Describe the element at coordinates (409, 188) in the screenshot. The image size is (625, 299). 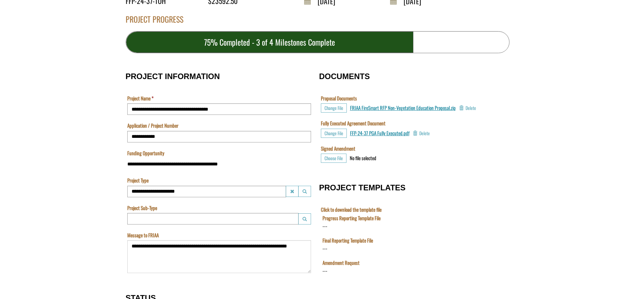
I see `h3: PROJECT TEMPLATES` at that location.